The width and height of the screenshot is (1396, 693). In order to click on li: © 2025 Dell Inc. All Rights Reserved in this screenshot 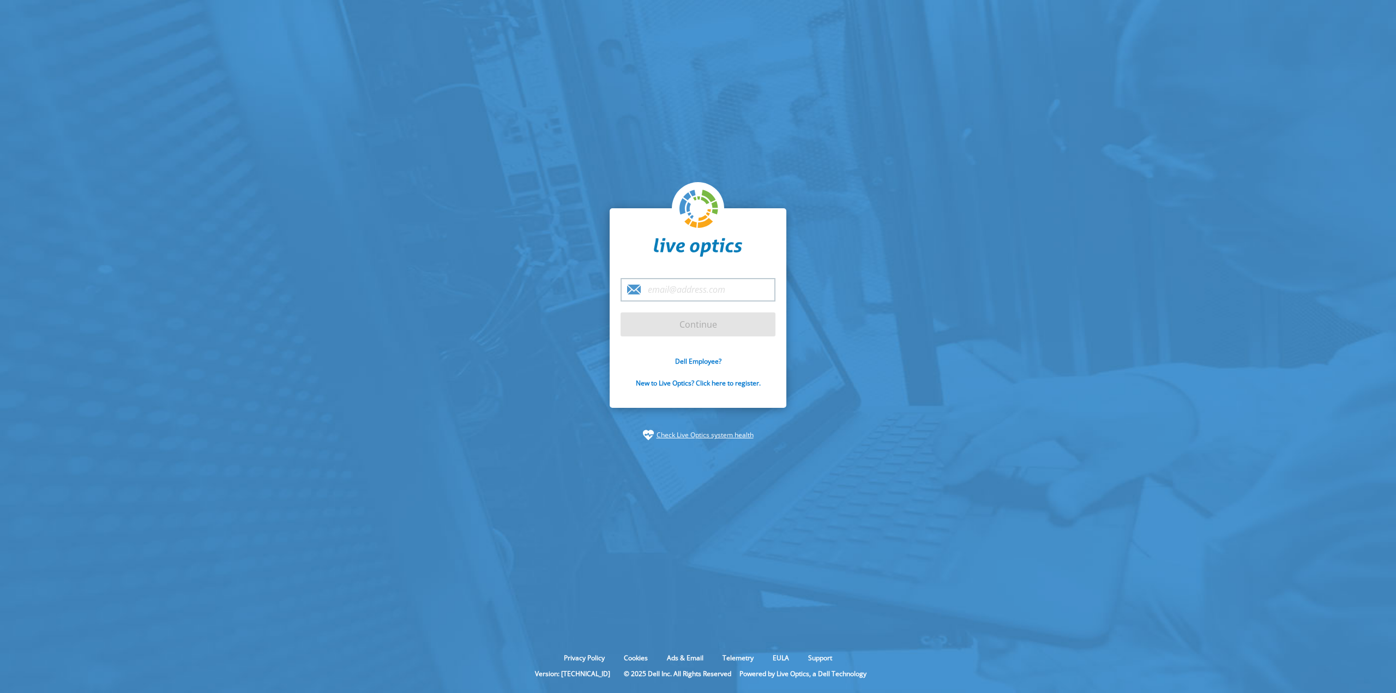, I will do `click(677, 674)`.